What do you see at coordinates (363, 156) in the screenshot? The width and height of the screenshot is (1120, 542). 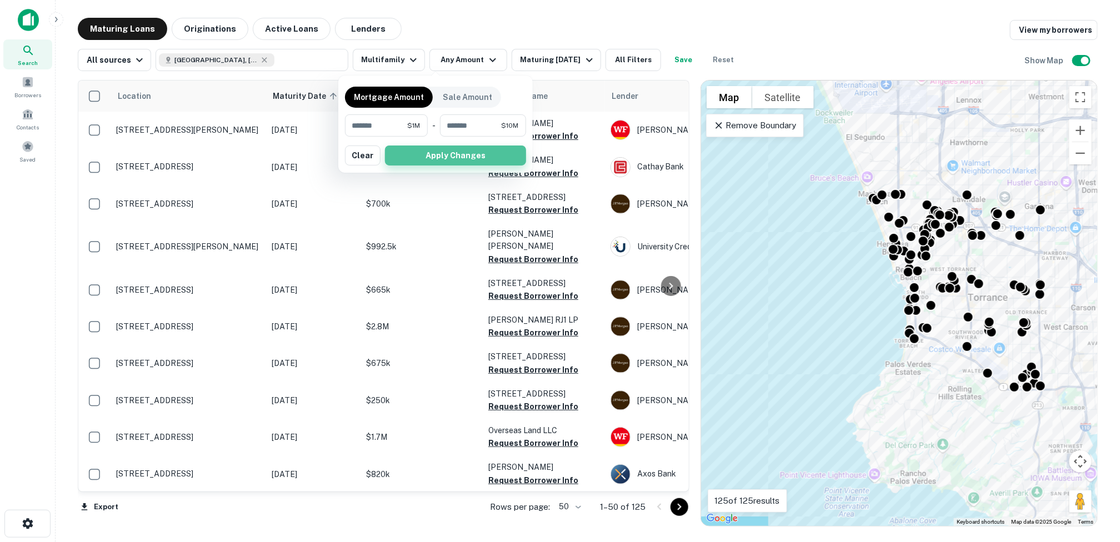 I see `button: Clear` at bounding box center [363, 156].